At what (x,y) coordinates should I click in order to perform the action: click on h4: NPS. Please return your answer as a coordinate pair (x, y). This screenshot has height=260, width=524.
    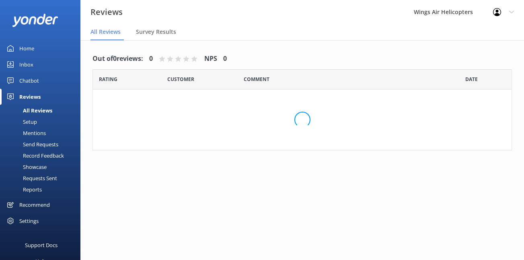
    Looking at the image, I should click on (211, 59).